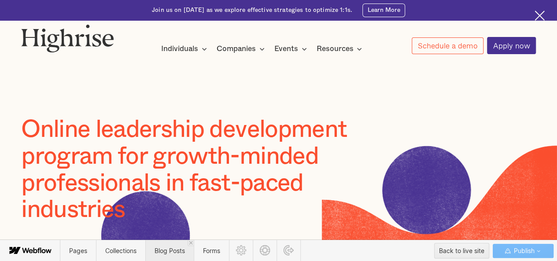 This screenshot has height=261, width=557. I want to click on span: Pages, so click(78, 251).